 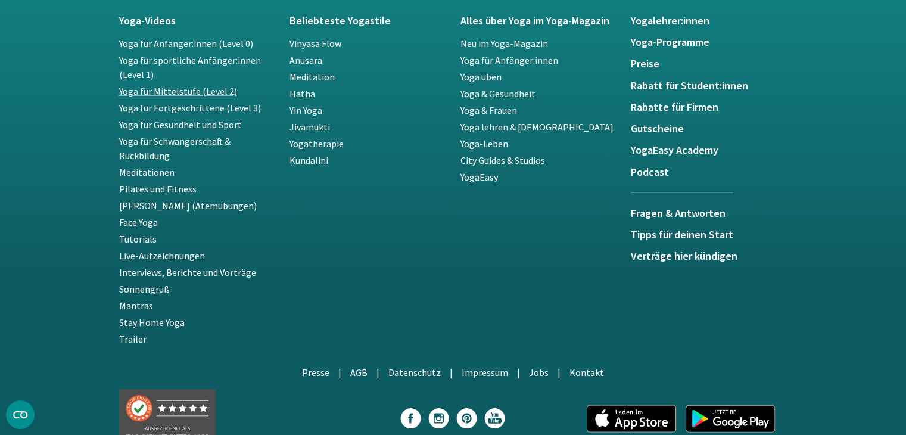 What do you see at coordinates (186, 43) in the screenshot?
I see `a: Yoga für Anfänger:innen (Level 0)` at bounding box center [186, 43].